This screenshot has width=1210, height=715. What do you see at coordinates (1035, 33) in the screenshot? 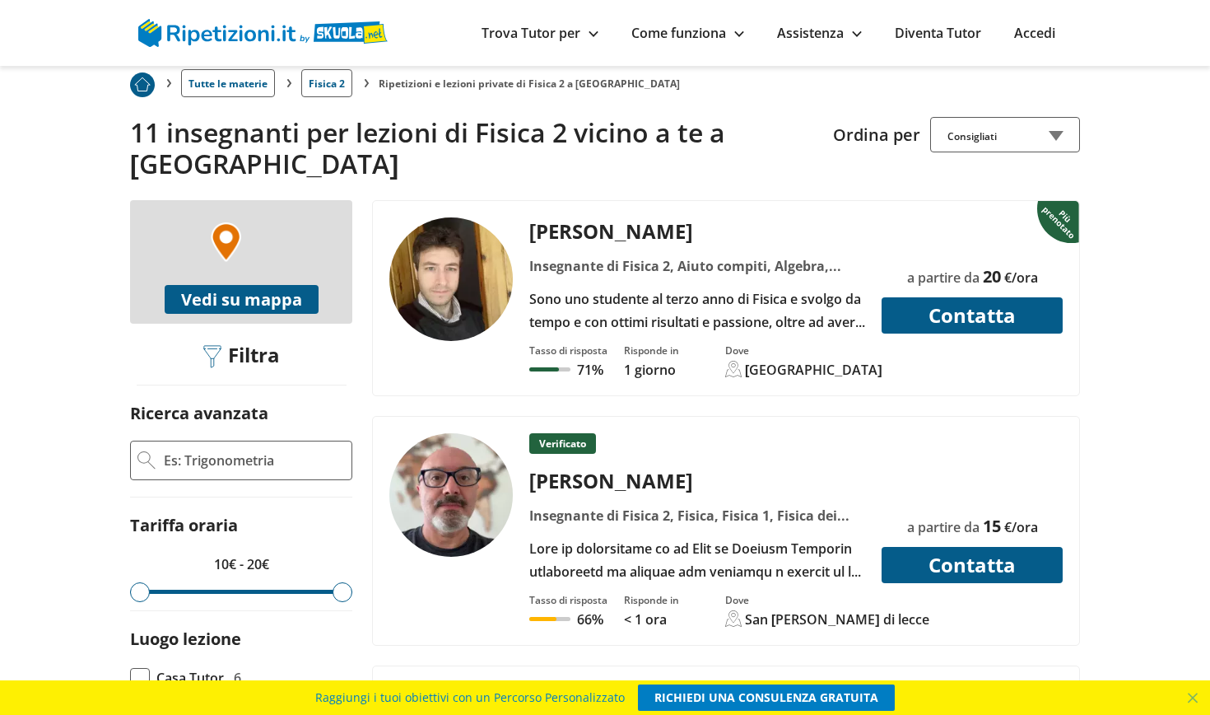
I see `a: Accedi` at bounding box center [1035, 33].